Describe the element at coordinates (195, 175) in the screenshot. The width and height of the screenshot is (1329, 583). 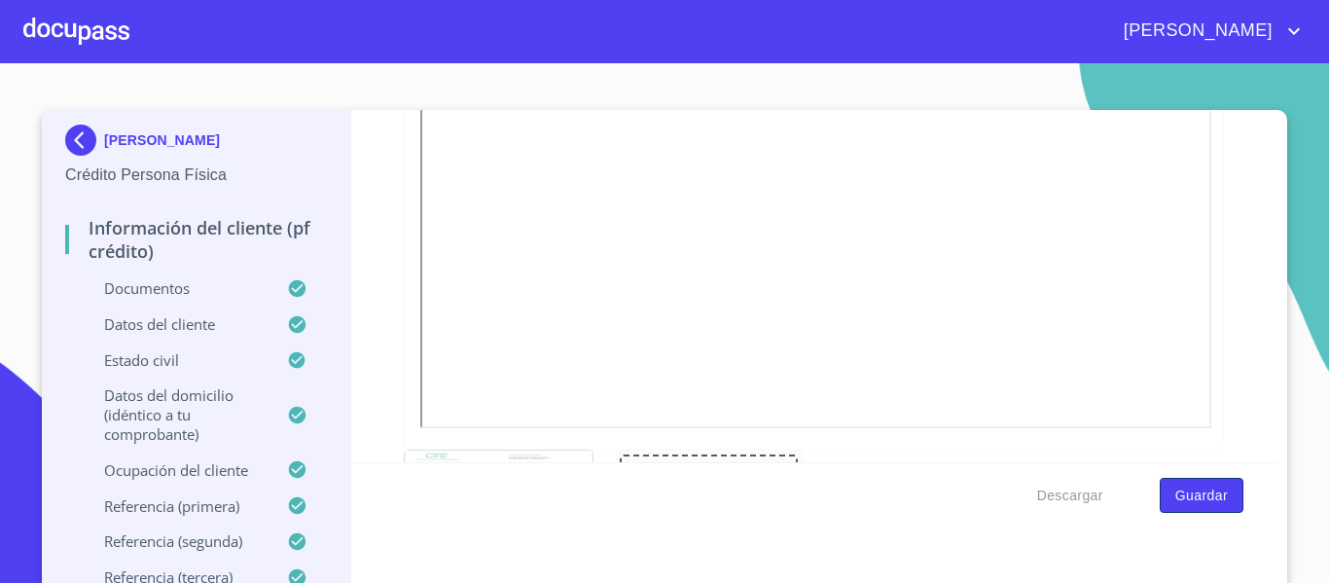
I see `p: Crédito Persona Física` at that location.